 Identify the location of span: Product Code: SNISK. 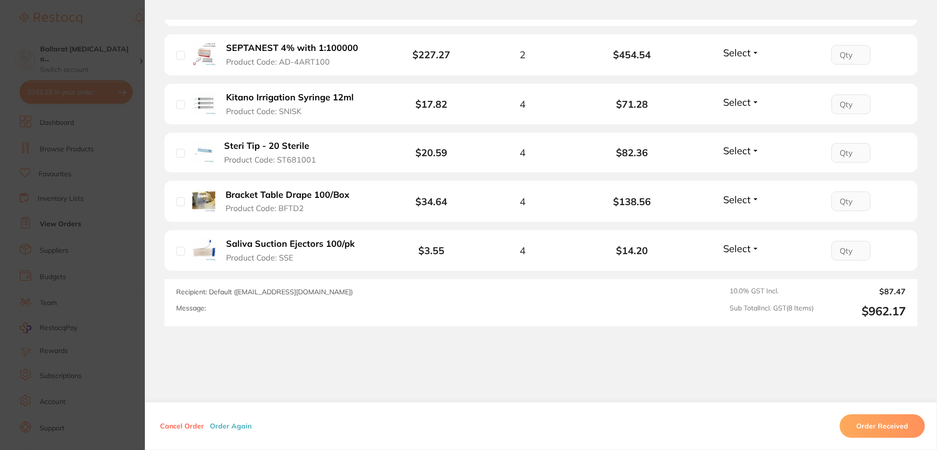
(264, 111).